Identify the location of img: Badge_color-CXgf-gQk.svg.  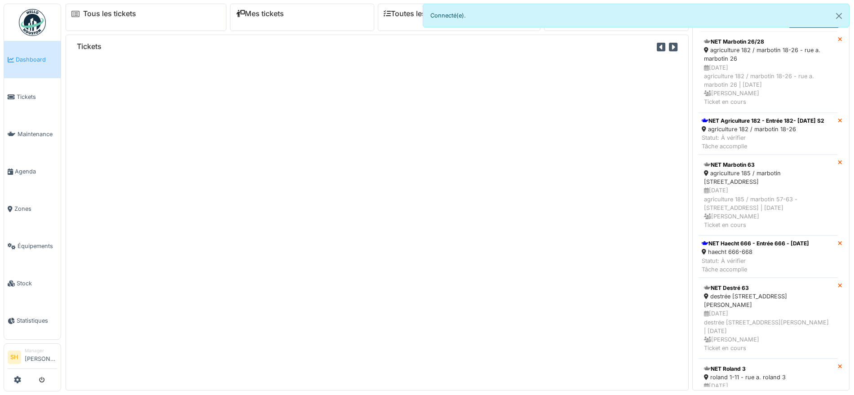
(32, 22).